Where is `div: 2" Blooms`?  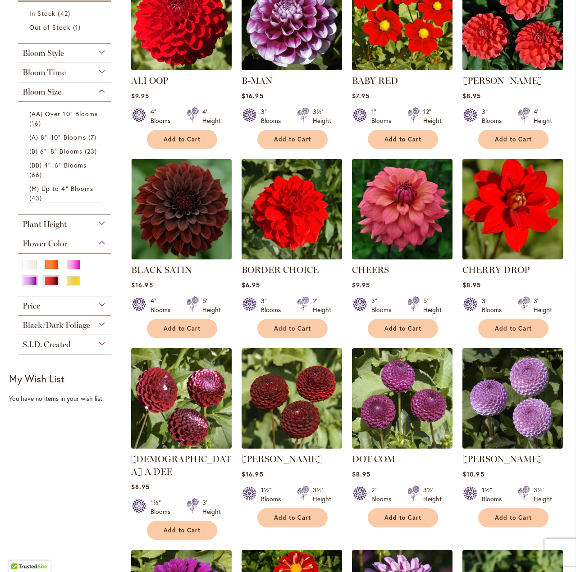
div: 2" Blooms is located at coordinates (384, 495).